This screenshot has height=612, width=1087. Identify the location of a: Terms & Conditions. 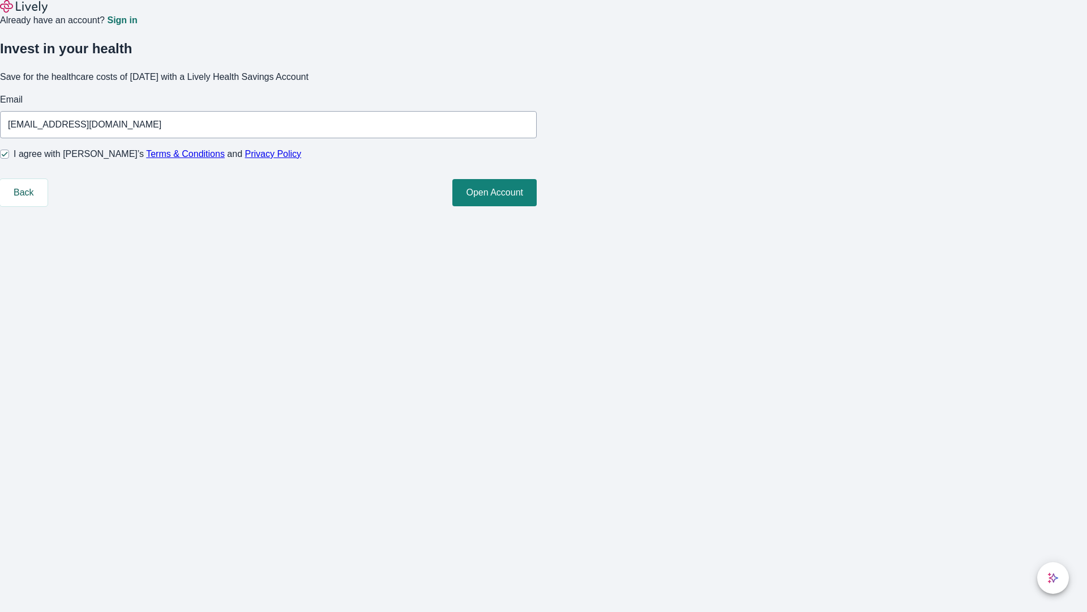
(185, 153).